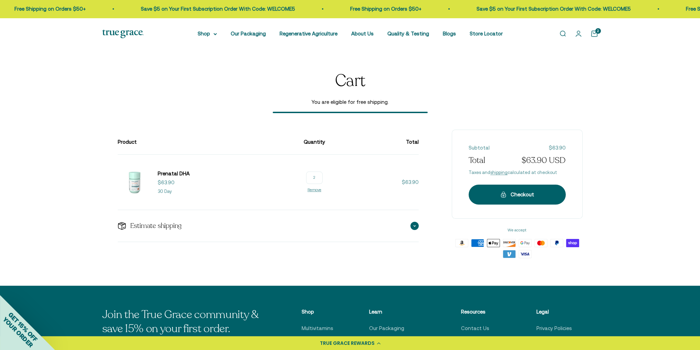 Image resolution: width=700 pixels, height=350 pixels. I want to click on button: Checkout, so click(517, 195).